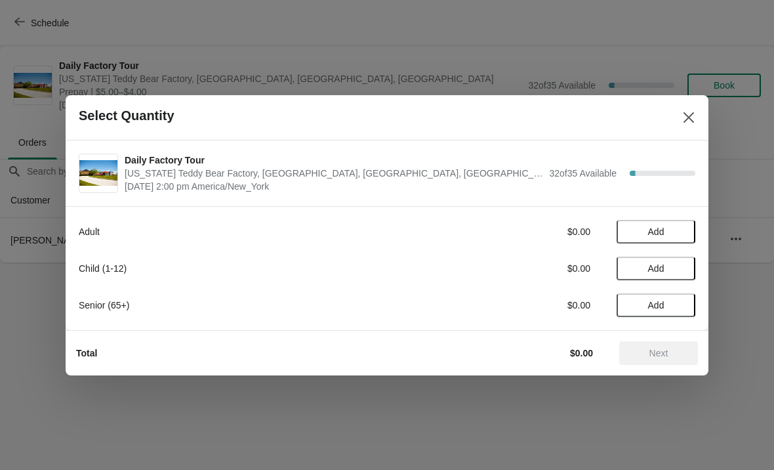 This screenshot has width=774, height=470. What do you see at coordinates (689, 117) in the screenshot?
I see `button: Close` at bounding box center [689, 117].